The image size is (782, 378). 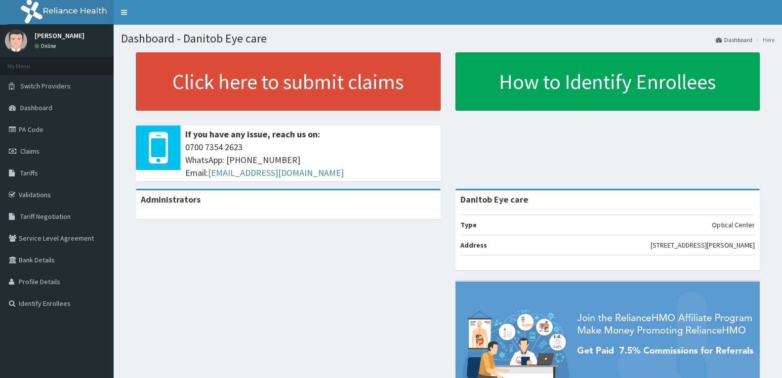 What do you see at coordinates (45, 86) in the screenshot?
I see `span: Switch Providers` at bounding box center [45, 86].